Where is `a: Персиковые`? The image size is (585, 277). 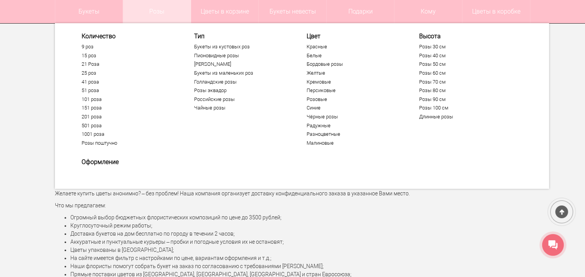
a: Персиковые is located at coordinates (354, 91).